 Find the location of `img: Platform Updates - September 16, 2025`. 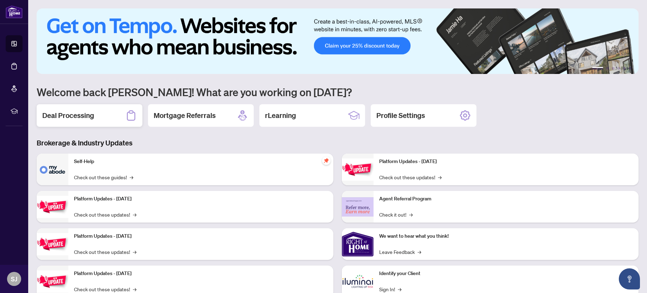

img: Platform Updates - September 16, 2025 is located at coordinates (53, 207).